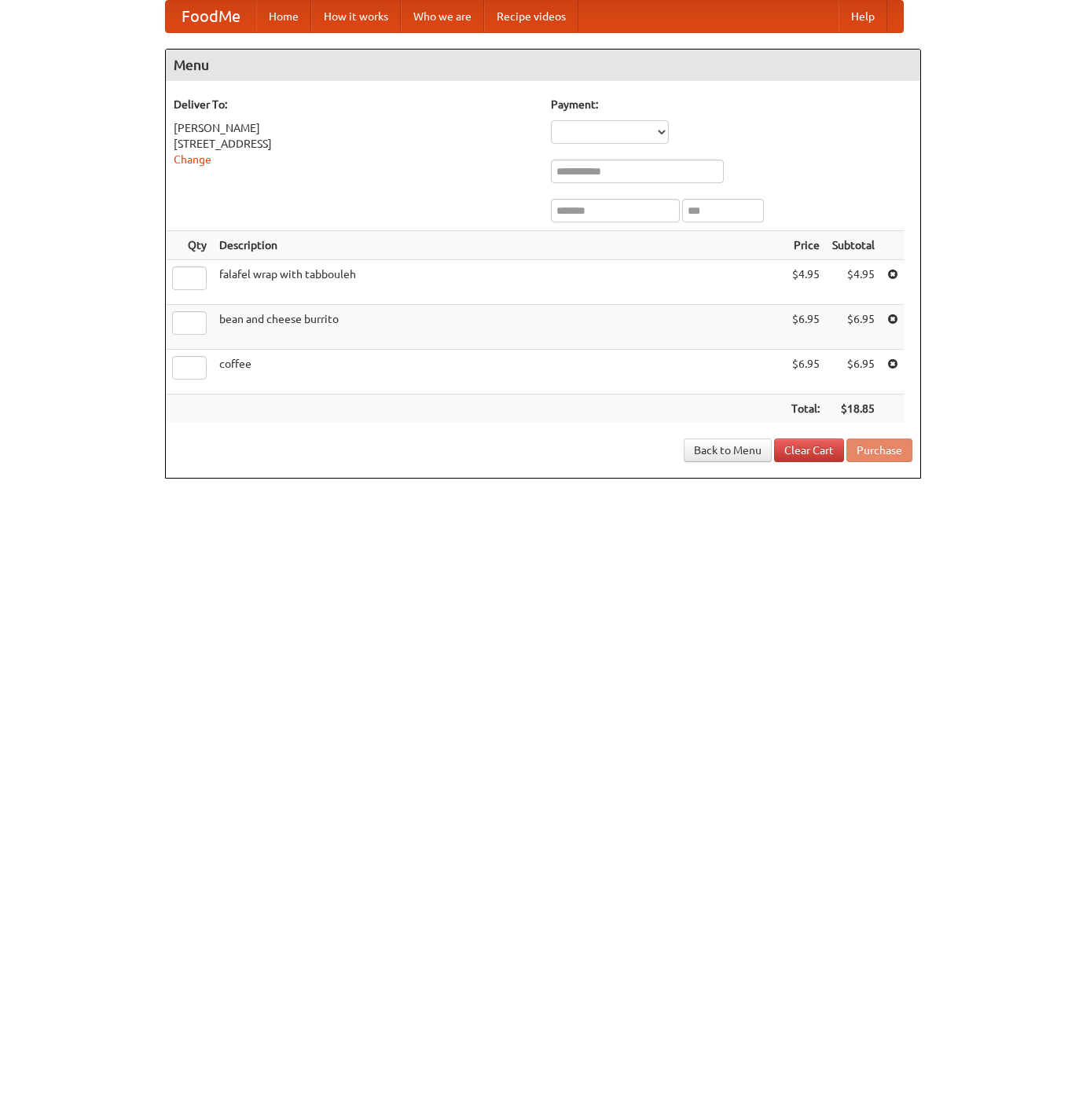  Describe the element at coordinates (805, 245) in the screenshot. I see `th: Price` at that location.